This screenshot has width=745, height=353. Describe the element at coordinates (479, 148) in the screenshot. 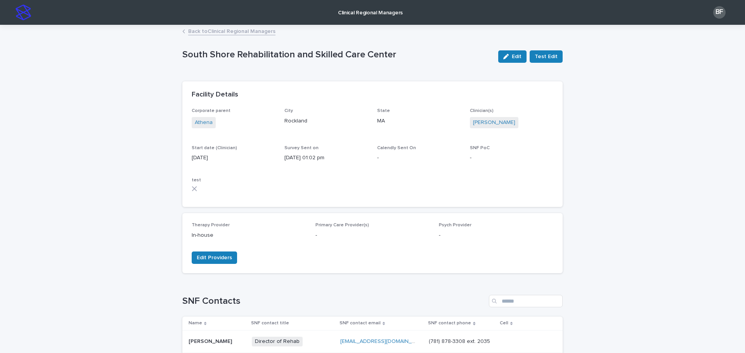

I see `span: SNF PoC` at that location.